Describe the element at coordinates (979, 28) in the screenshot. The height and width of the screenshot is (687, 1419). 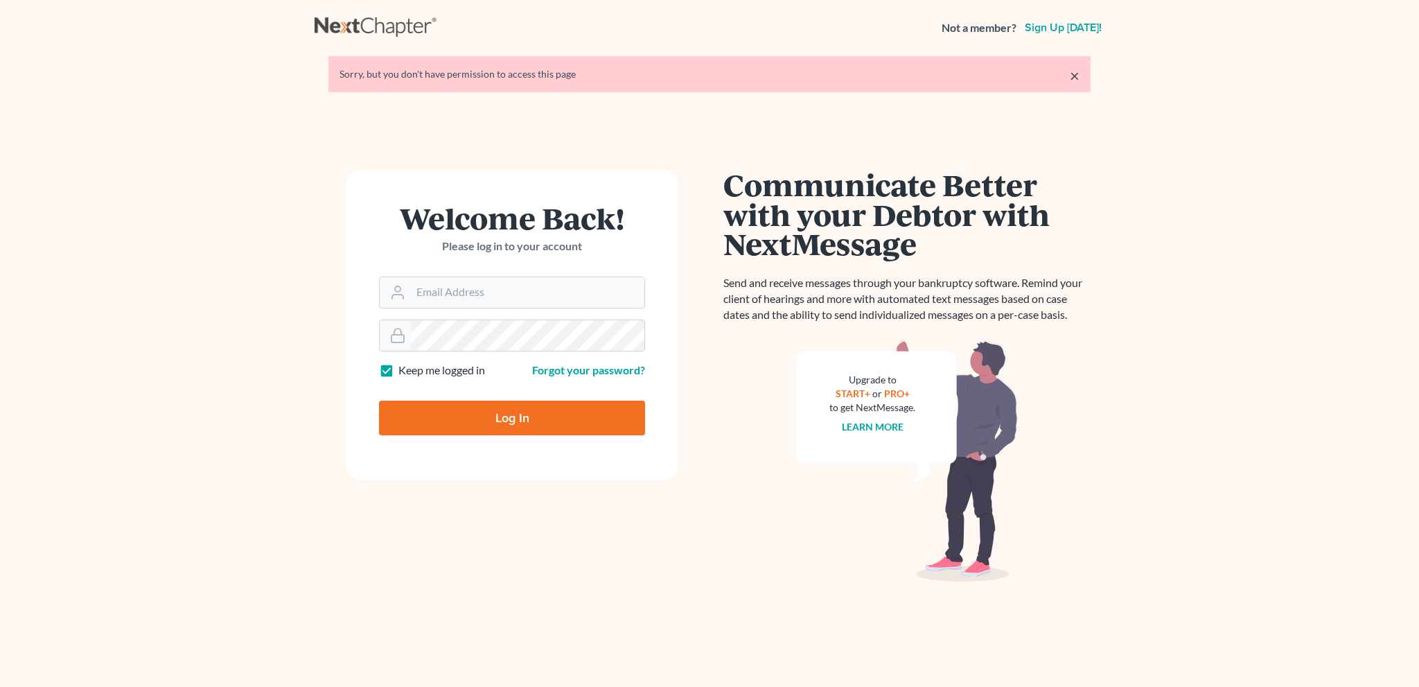
I see `strong: Not a member?` at that location.